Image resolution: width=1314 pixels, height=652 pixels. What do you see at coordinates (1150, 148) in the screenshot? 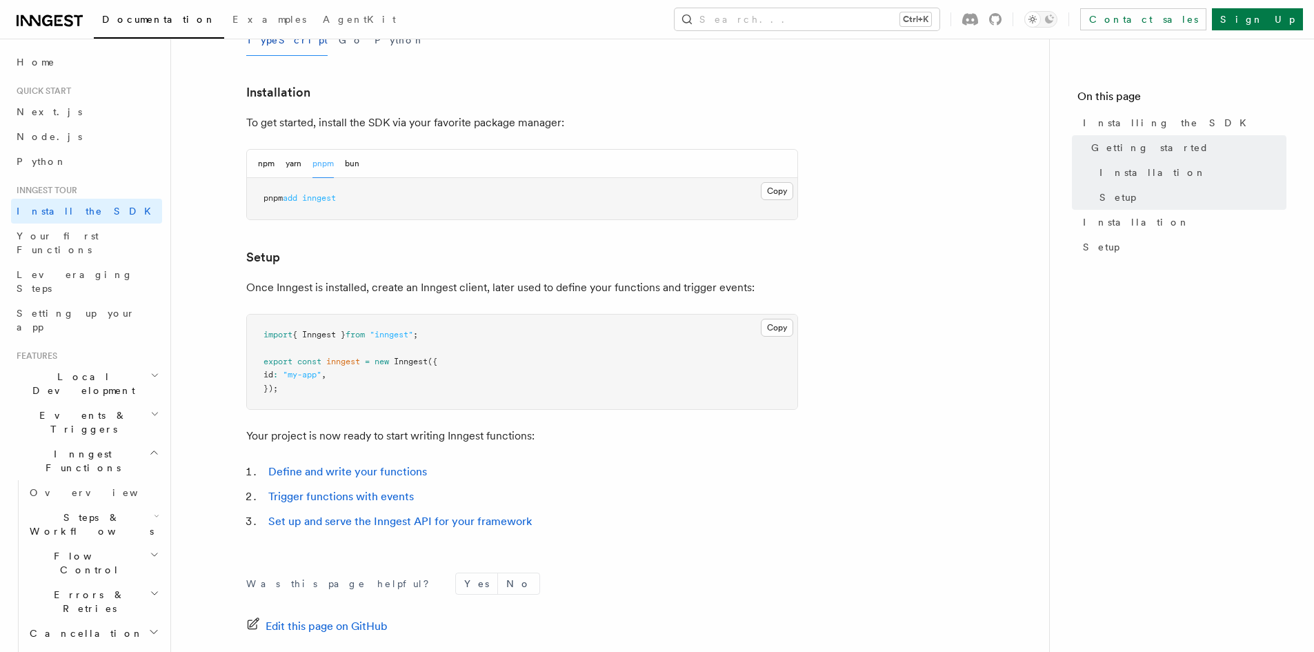
I see `span: Getting started` at bounding box center [1150, 148].